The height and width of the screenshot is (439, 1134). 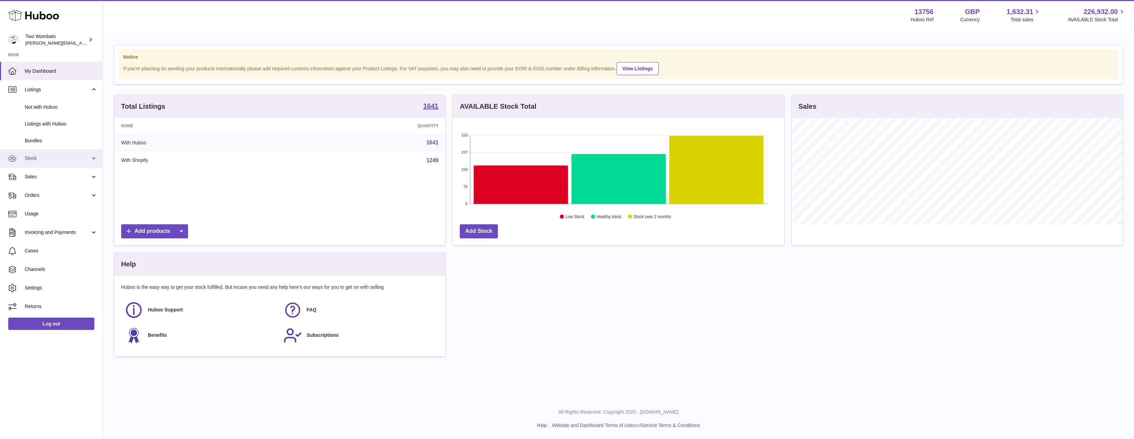 I want to click on li: and, so click(x=625, y=425).